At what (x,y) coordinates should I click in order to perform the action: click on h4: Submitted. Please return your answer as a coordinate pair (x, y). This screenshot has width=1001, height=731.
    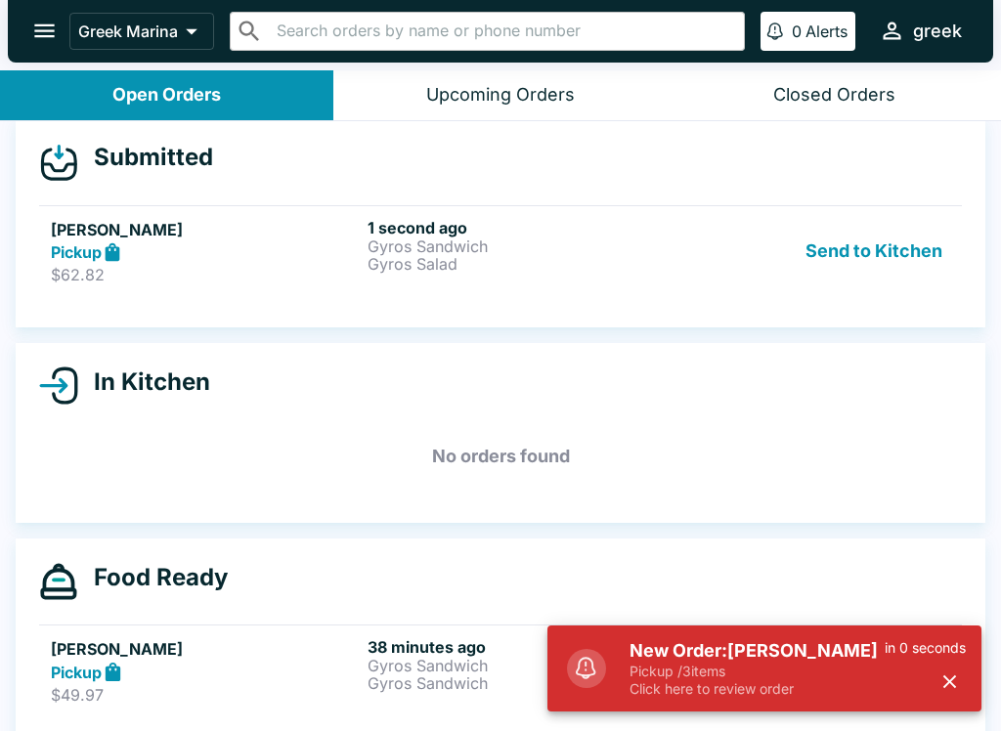
    Looking at the image, I should click on (146, 157).